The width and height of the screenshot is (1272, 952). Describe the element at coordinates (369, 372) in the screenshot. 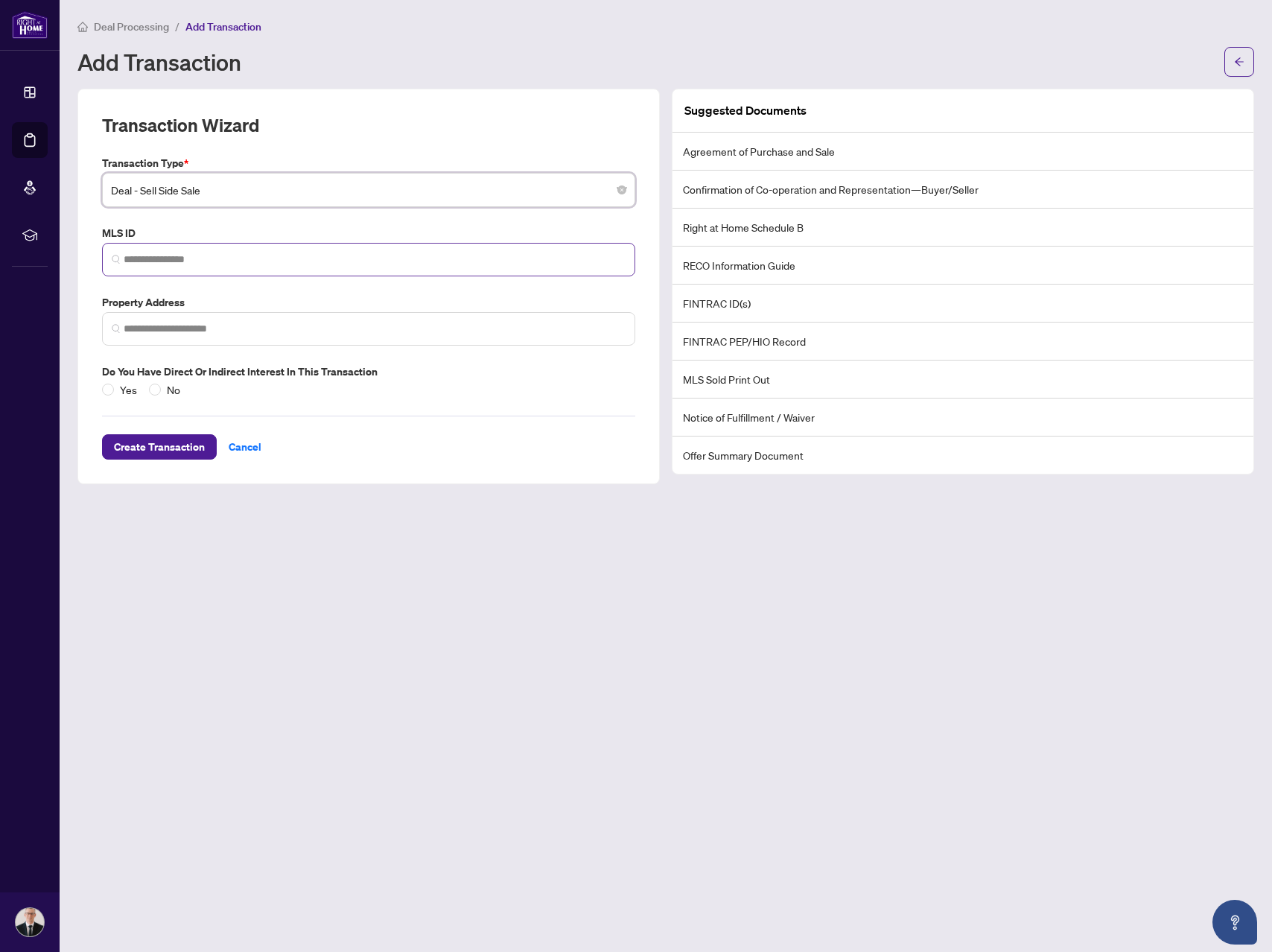

I see `label: Do you have direct or indirect interest in this transaction` at that location.